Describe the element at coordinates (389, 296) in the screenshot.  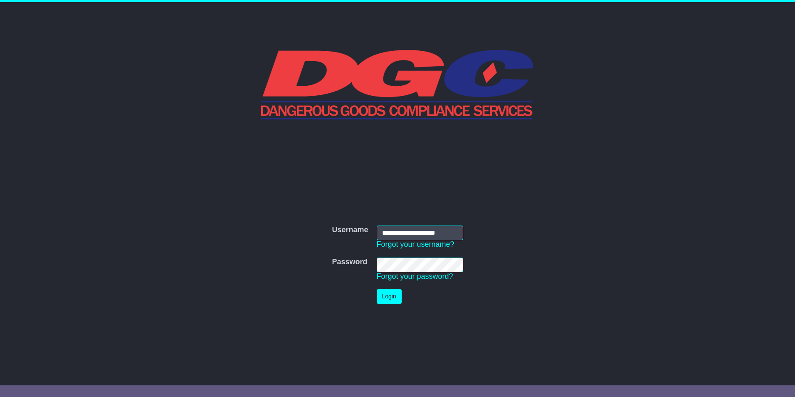
I see `button: Login` at that location.